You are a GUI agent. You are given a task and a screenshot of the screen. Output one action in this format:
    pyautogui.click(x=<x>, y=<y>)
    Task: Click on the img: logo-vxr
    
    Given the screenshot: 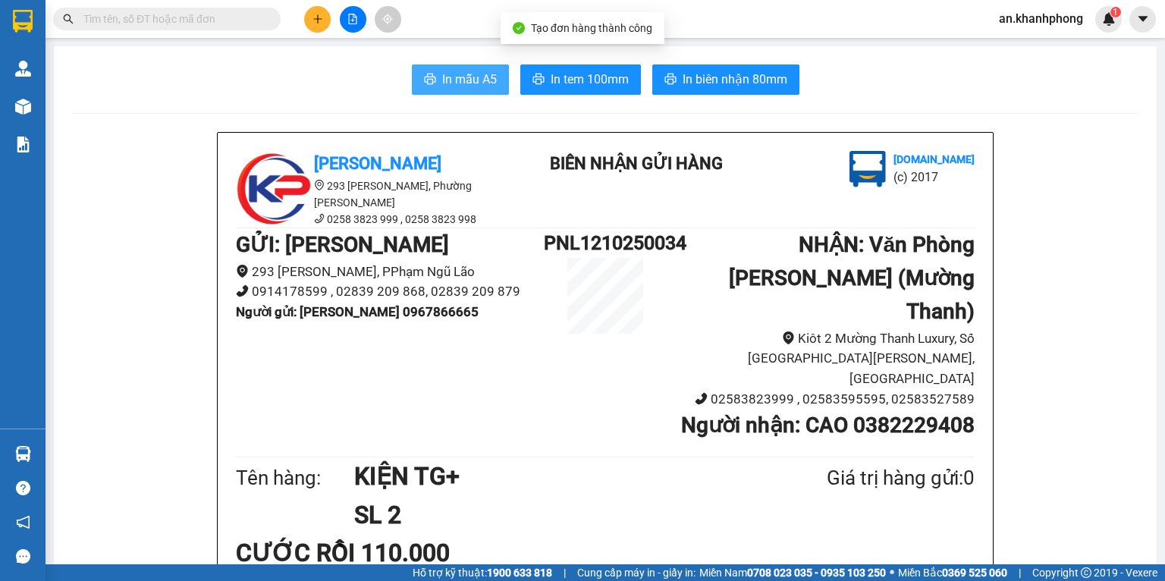 What is the action you would take?
    pyautogui.click(x=23, y=21)
    